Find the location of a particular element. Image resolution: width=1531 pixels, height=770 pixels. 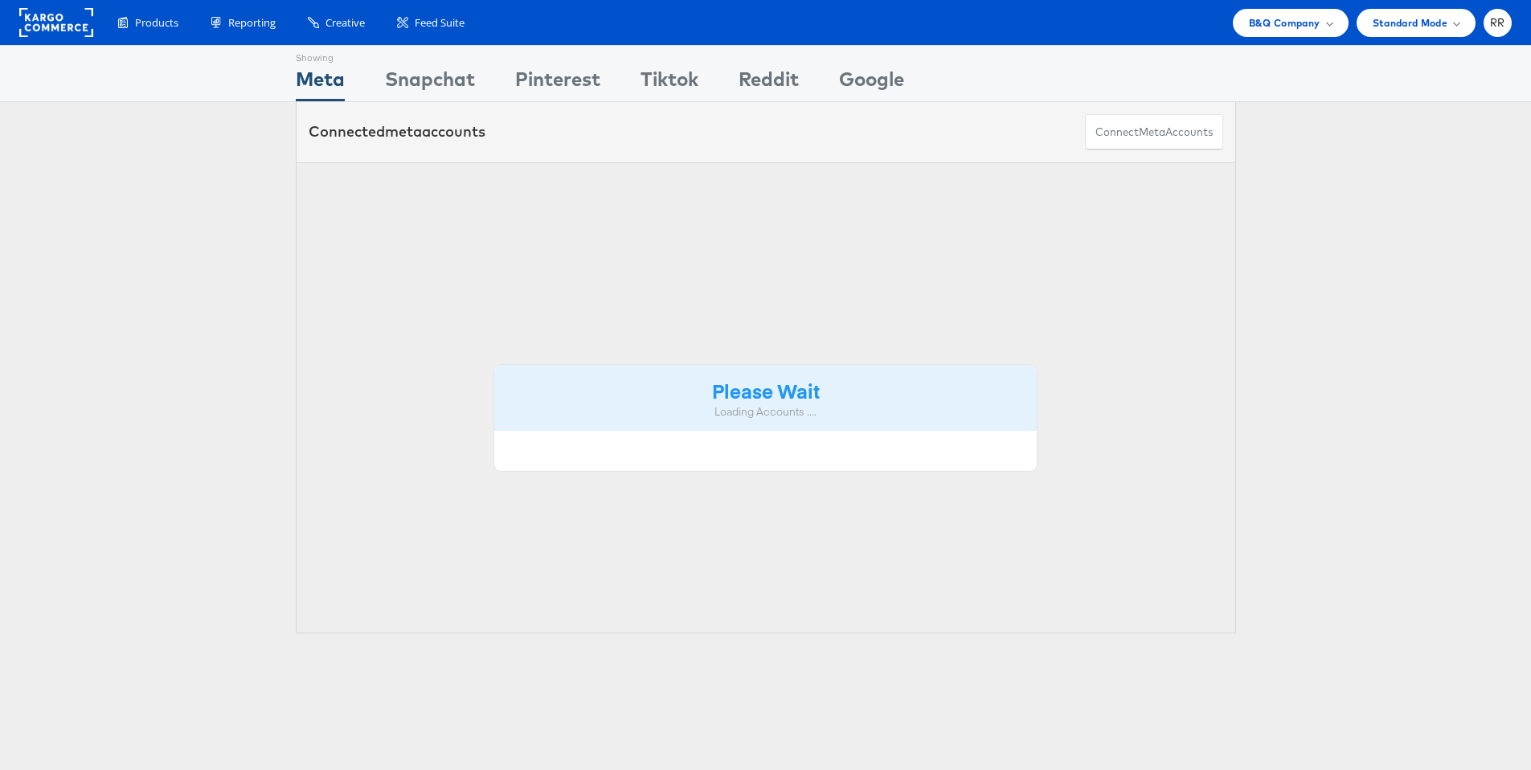

span: Standard Mode is located at coordinates (1410, 23).